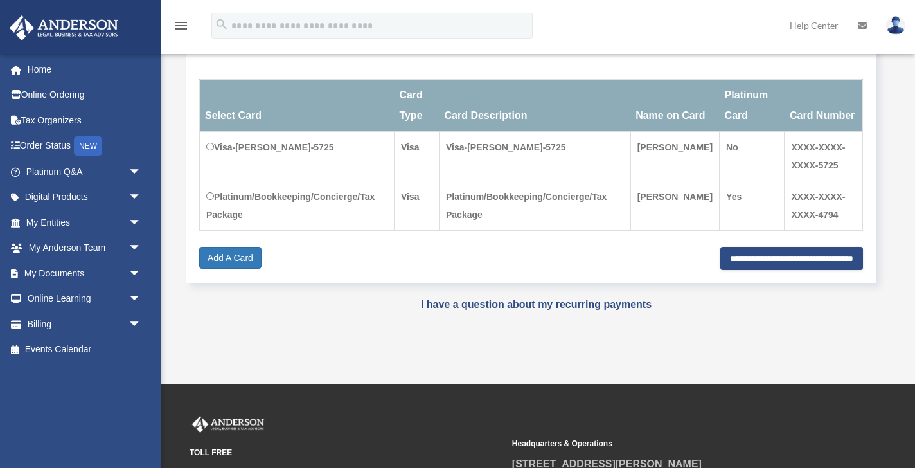 The width and height of the screenshot is (915, 468). What do you see at coordinates (536, 304) in the screenshot?
I see `a: I have a question about my recurring payments` at bounding box center [536, 304].